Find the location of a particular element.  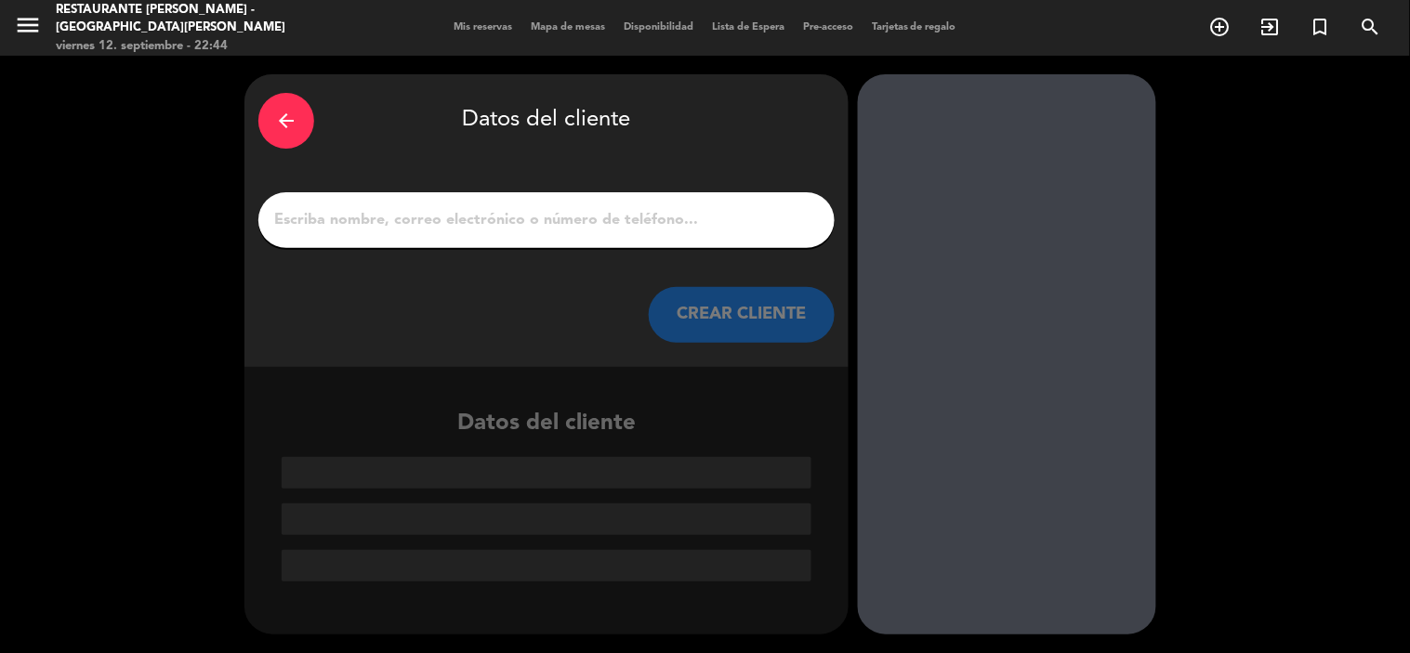

i: exit_to_app is located at coordinates (1271, 27).